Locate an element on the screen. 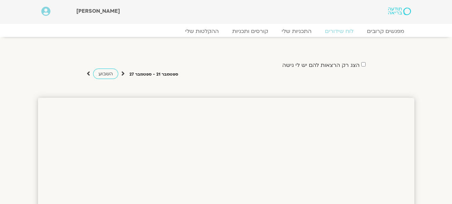 The image size is (452, 204). a: התכניות שלי is located at coordinates (297, 31).